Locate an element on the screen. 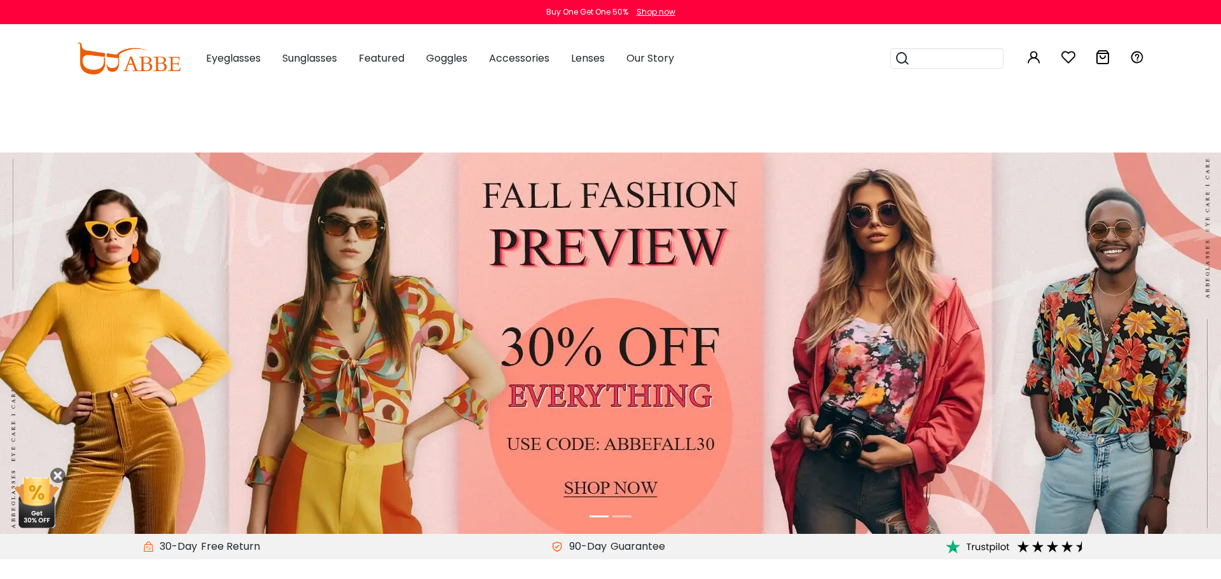 The height and width of the screenshot is (579, 1221). span: Accessories is located at coordinates (519, 58).